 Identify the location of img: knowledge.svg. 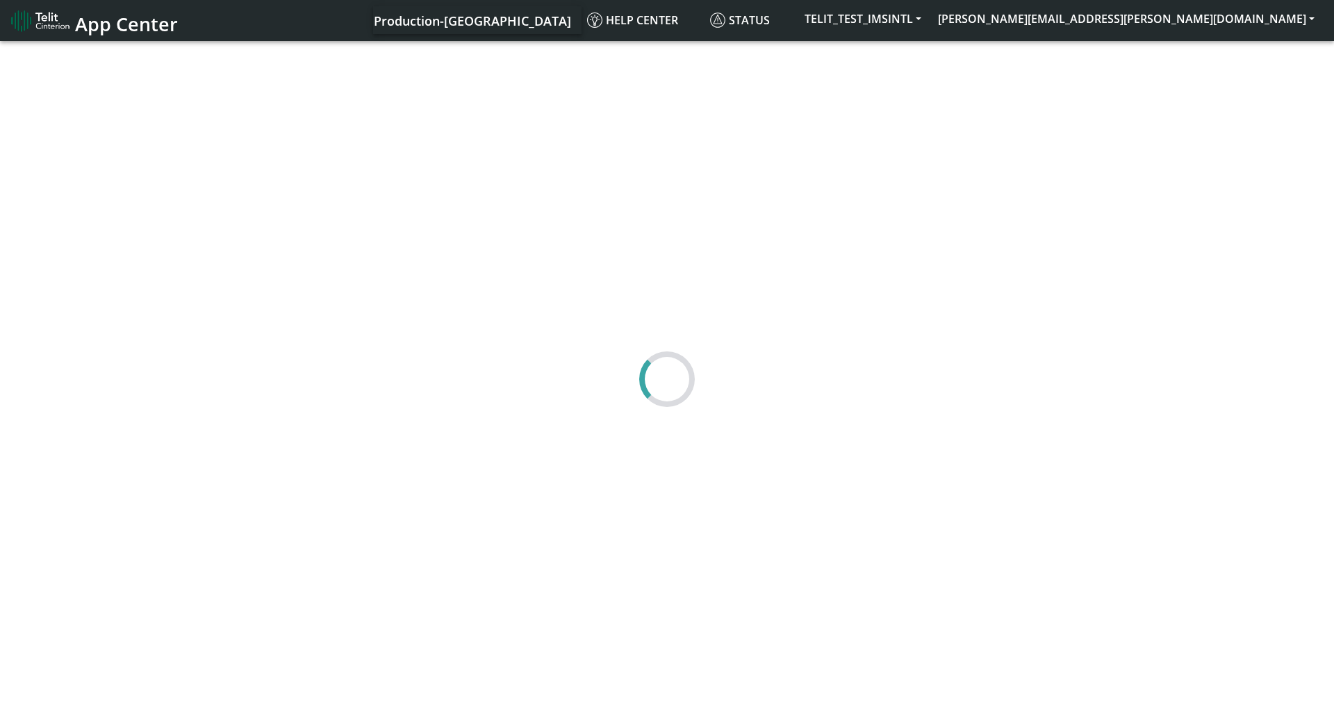
(595, 20).